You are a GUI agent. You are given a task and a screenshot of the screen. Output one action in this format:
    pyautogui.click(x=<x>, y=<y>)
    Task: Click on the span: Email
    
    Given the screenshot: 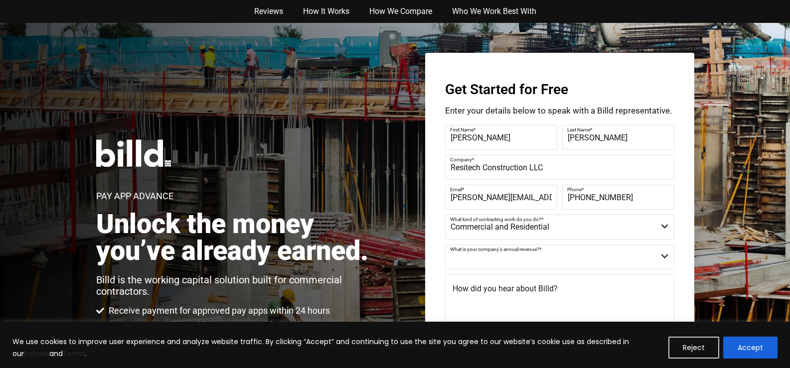 What is the action you would take?
    pyautogui.click(x=456, y=189)
    